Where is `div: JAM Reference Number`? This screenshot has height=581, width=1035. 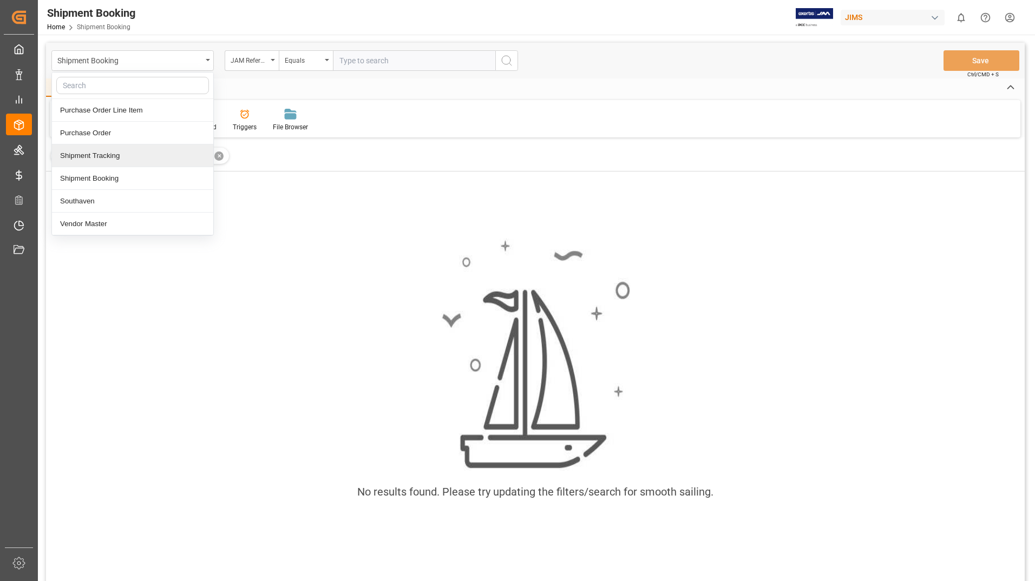
div: JAM Reference Number is located at coordinates (249, 59).